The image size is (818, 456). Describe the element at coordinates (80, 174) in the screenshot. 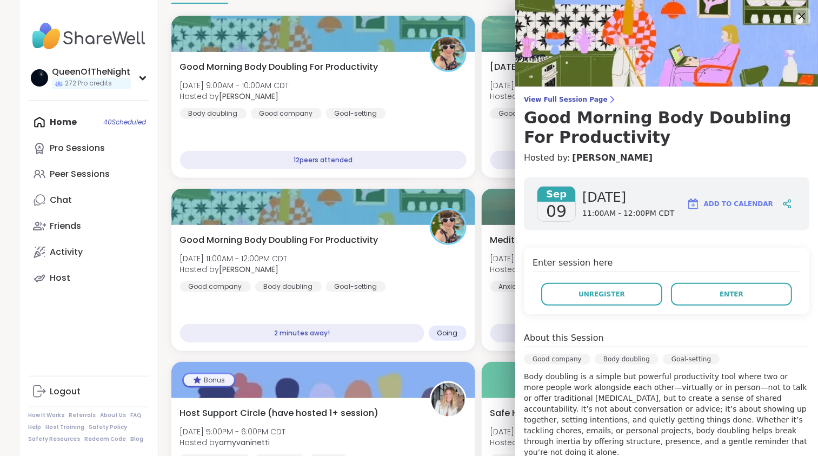

I see `div: Peer Sessions` at that location.